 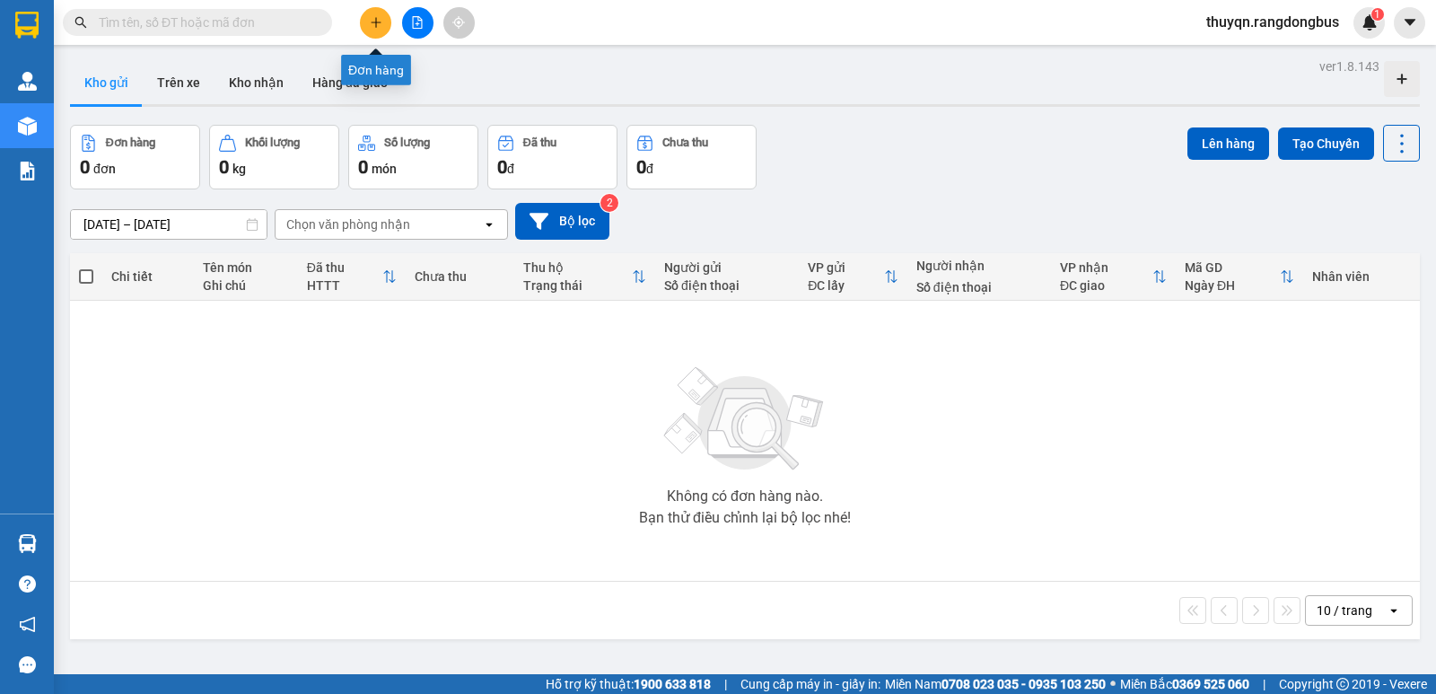 What do you see at coordinates (106, 83) in the screenshot?
I see `button: Kho gửi` at bounding box center [106, 83].